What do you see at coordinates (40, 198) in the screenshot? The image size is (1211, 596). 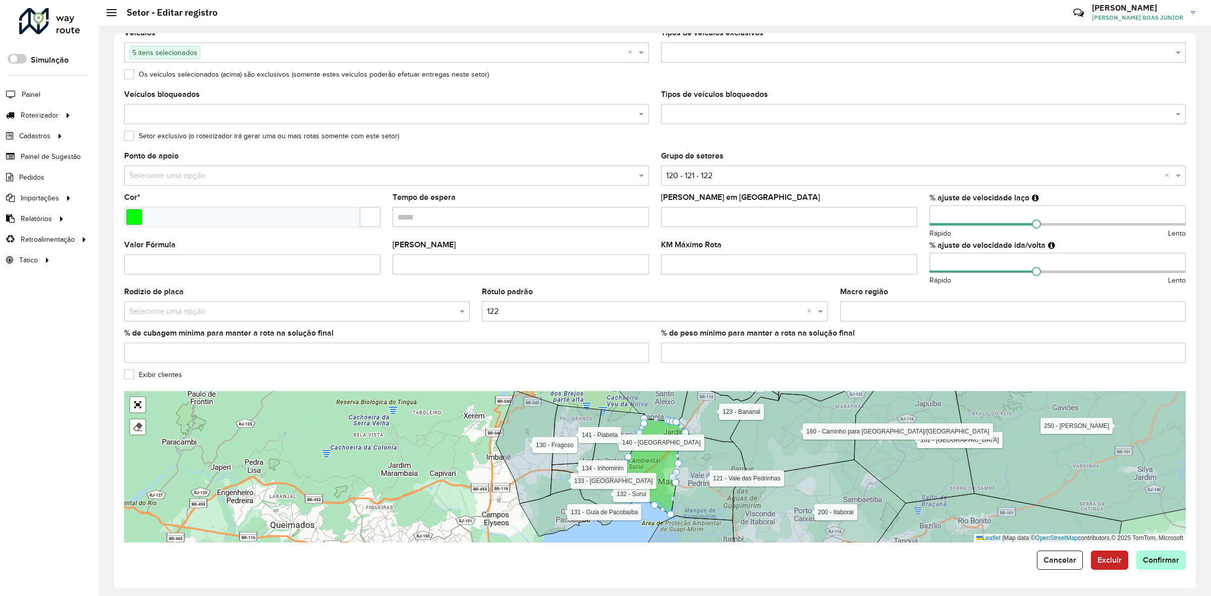 I see `span: Importações` at bounding box center [40, 198].